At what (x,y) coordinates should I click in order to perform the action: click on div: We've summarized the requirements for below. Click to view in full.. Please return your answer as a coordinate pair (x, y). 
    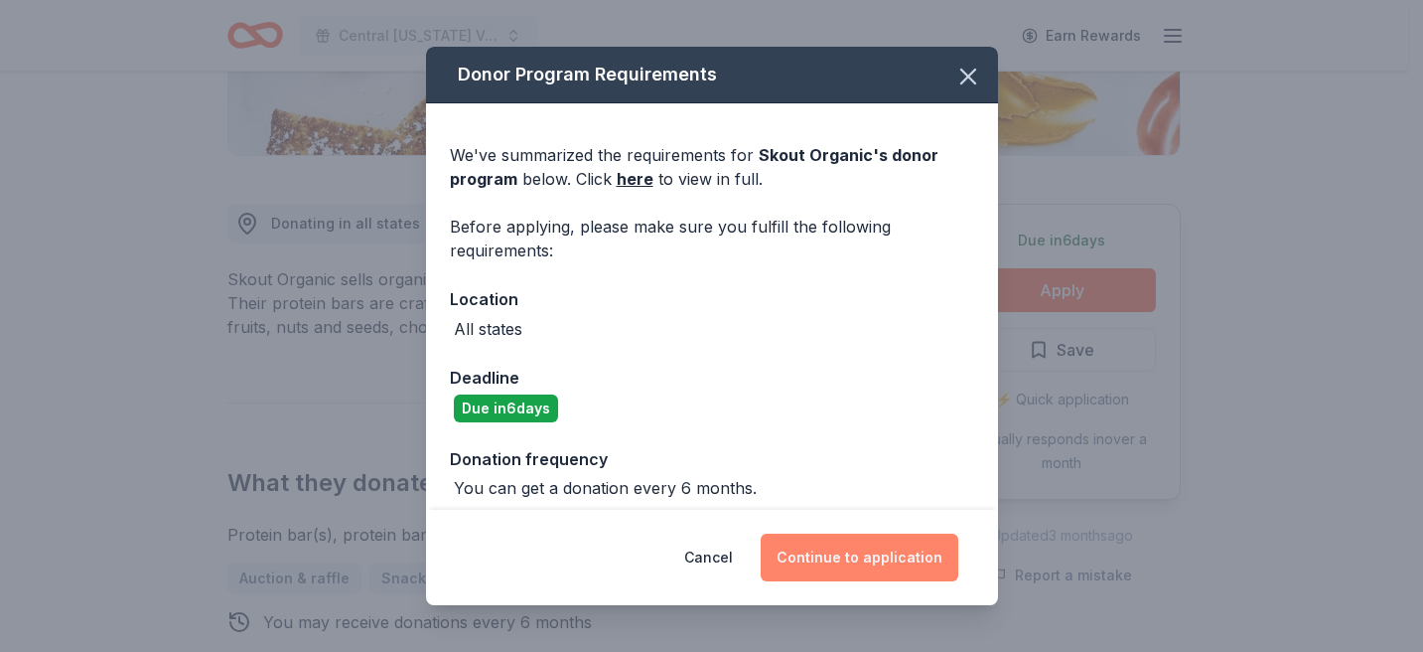
    Looking at the image, I should click on (712, 167).